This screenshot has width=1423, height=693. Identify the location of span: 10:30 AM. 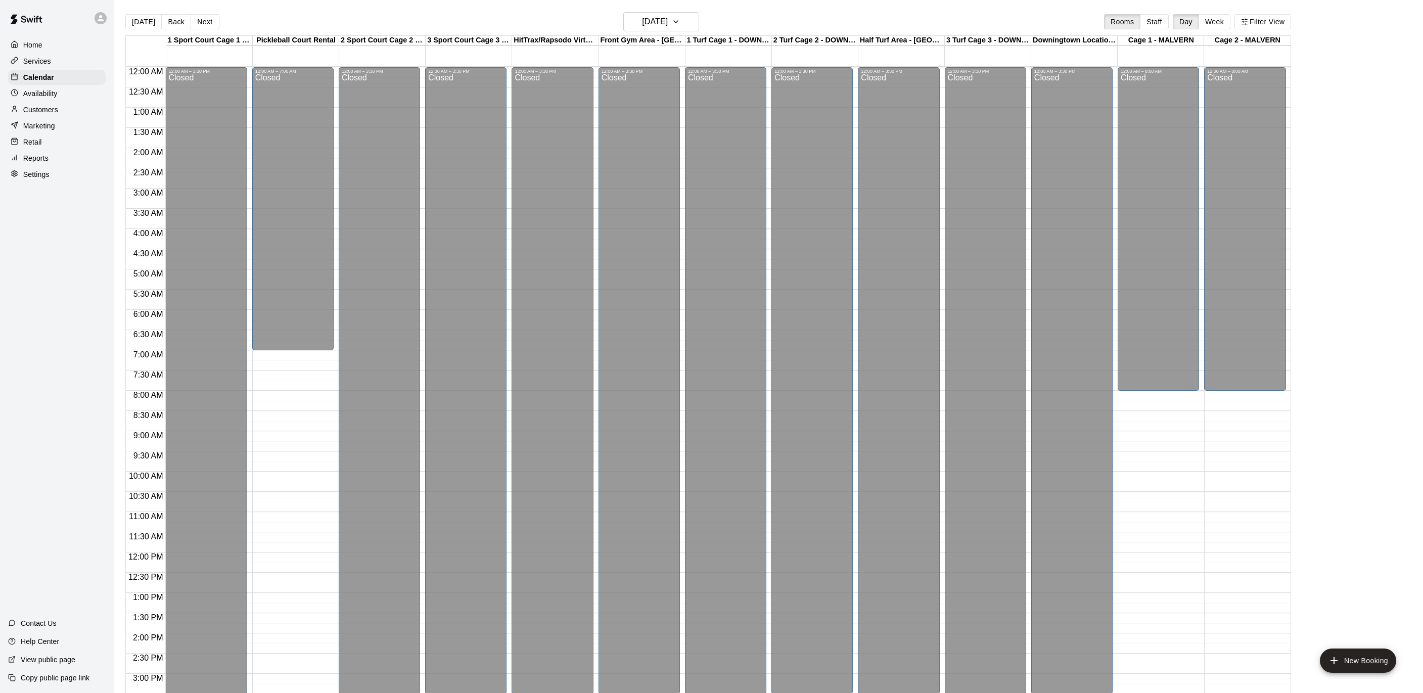
(146, 496).